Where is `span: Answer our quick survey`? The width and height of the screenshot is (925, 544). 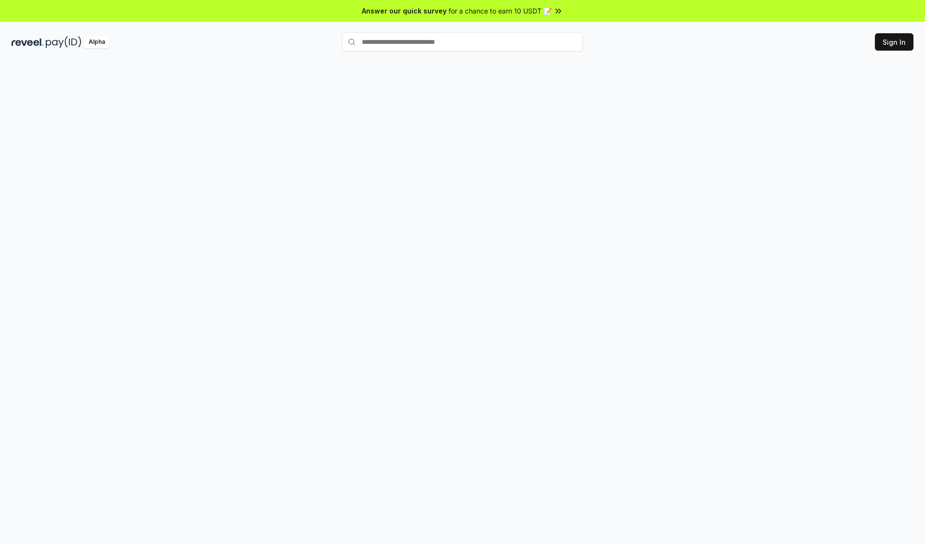
span: Answer our quick survey is located at coordinates (404, 11).